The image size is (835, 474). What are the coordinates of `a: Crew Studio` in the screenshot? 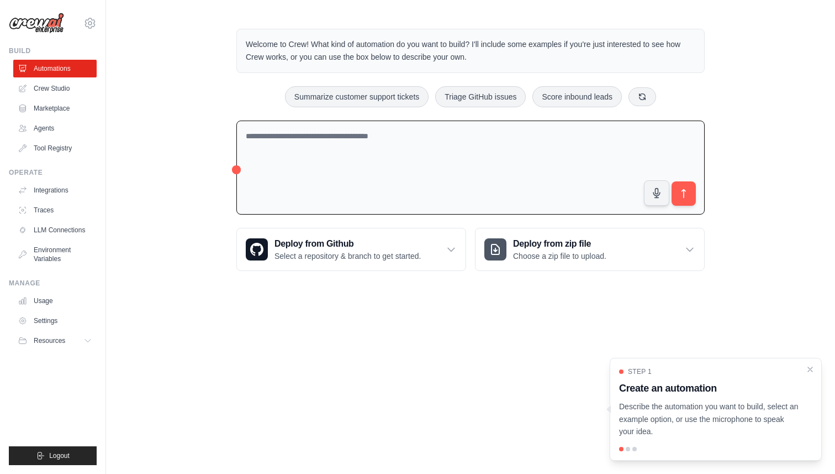 It's located at (55, 88).